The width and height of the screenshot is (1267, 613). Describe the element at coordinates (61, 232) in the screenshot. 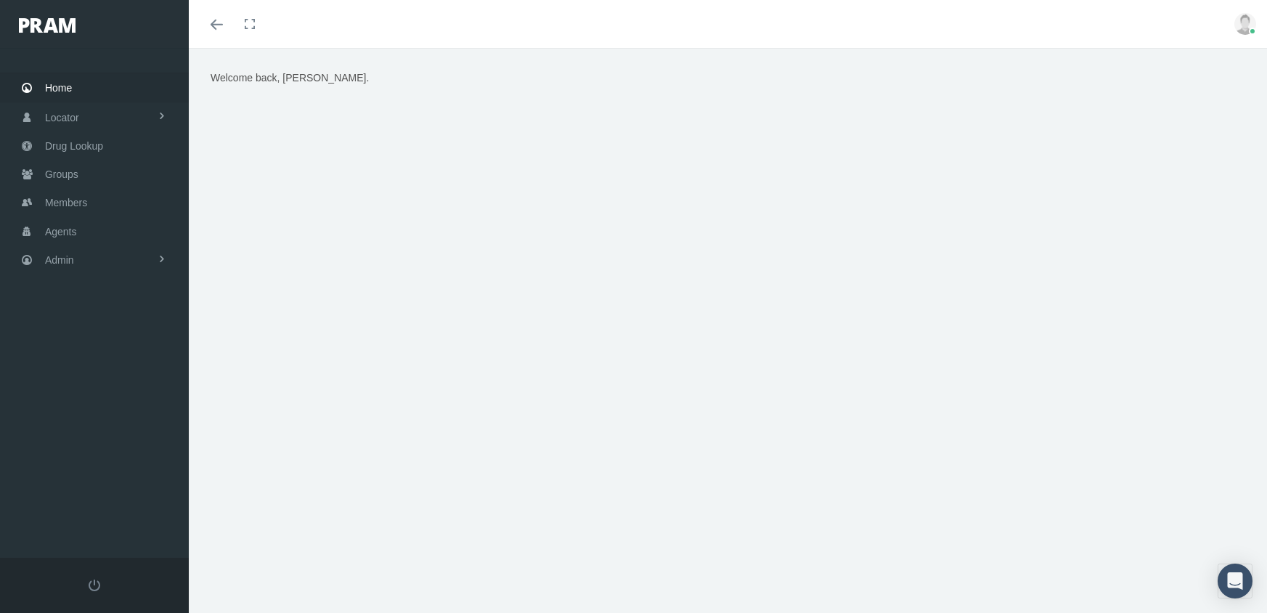

I see `span: Agents` at that location.